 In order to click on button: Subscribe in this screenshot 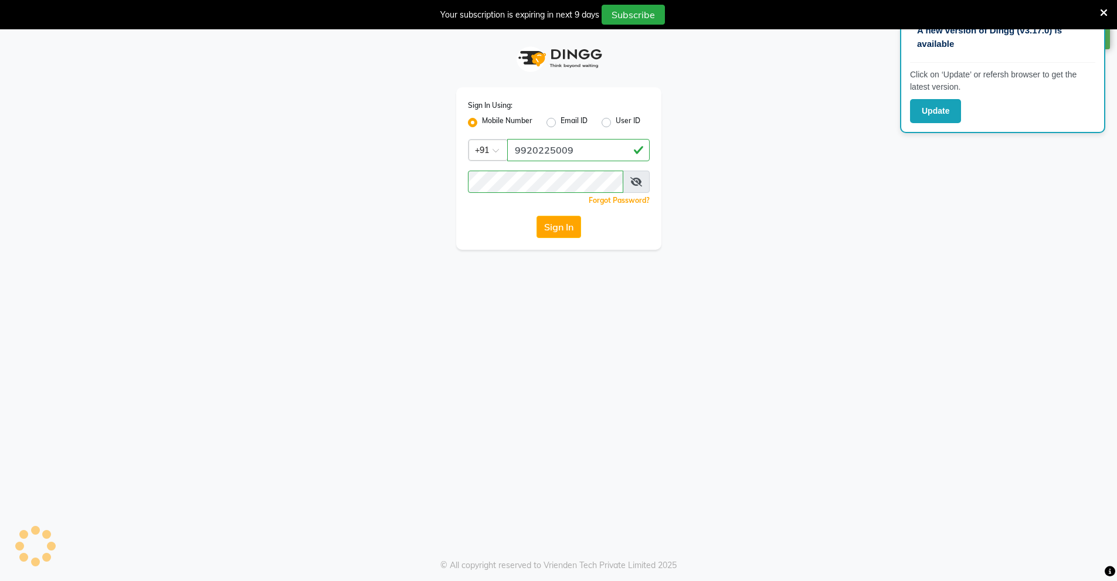, I will do `click(633, 15)`.